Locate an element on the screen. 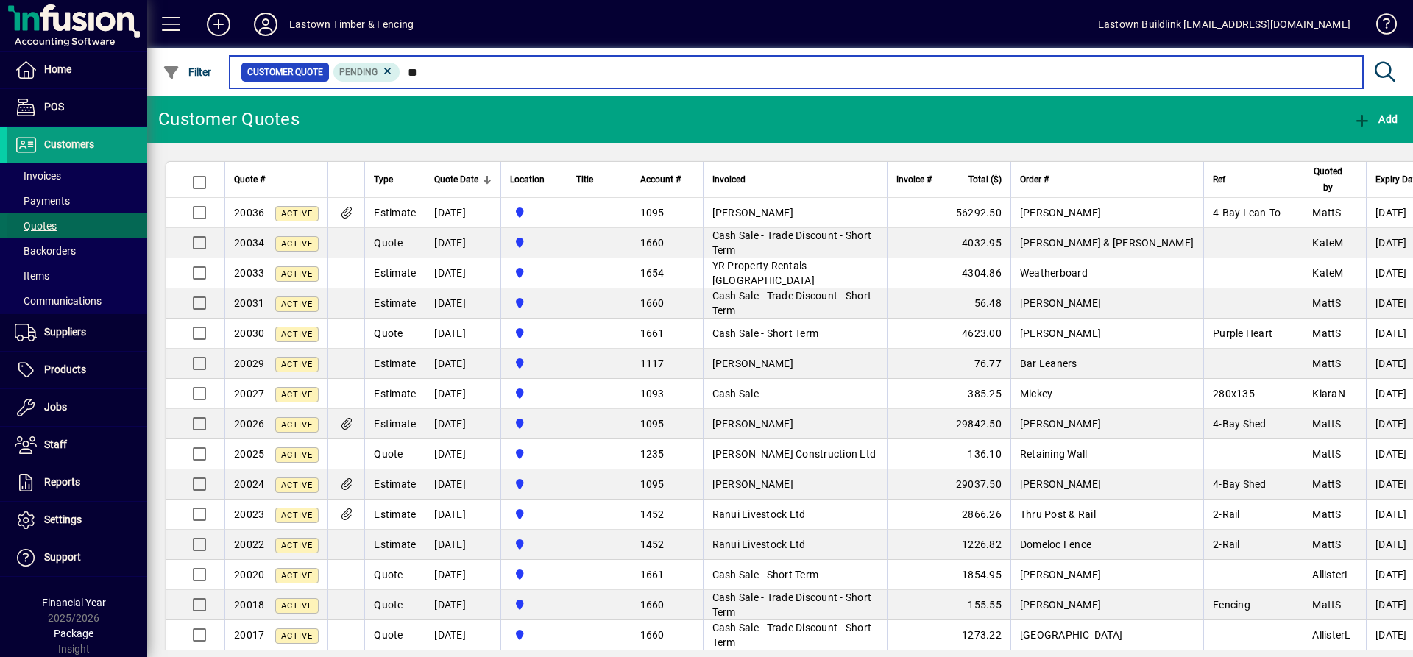 The width and height of the screenshot is (1413, 657). div: Title is located at coordinates (598, 180).